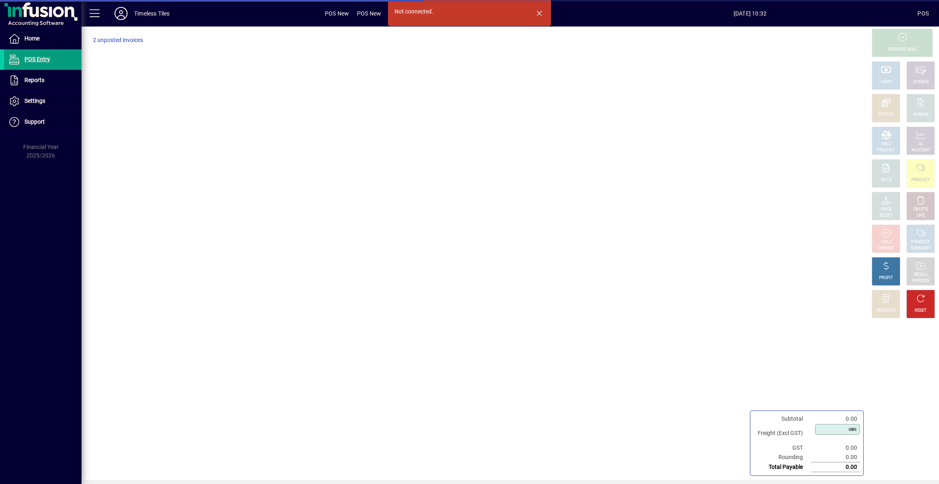 The height and width of the screenshot is (484, 939). I want to click on div: SELECT, so click(886, 215).